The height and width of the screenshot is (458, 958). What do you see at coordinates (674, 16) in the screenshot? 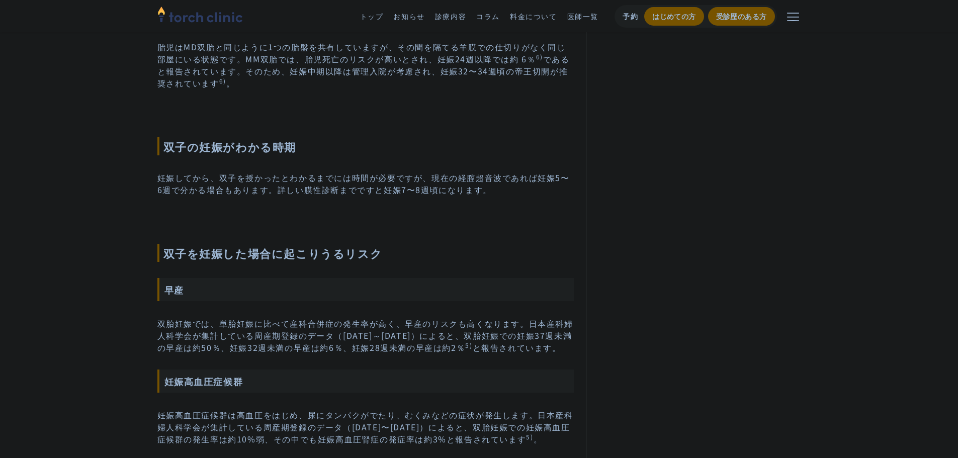
I see `a: はじめての方` at bounding box center [674, 16].